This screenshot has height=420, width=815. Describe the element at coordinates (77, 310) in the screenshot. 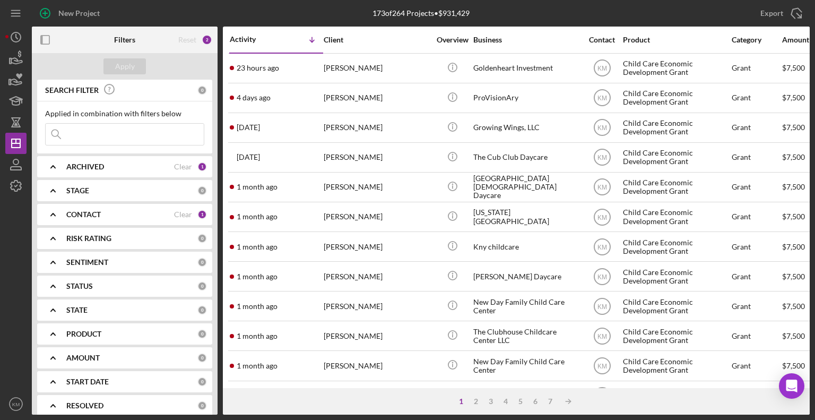

I see `b: STATE` at that location.